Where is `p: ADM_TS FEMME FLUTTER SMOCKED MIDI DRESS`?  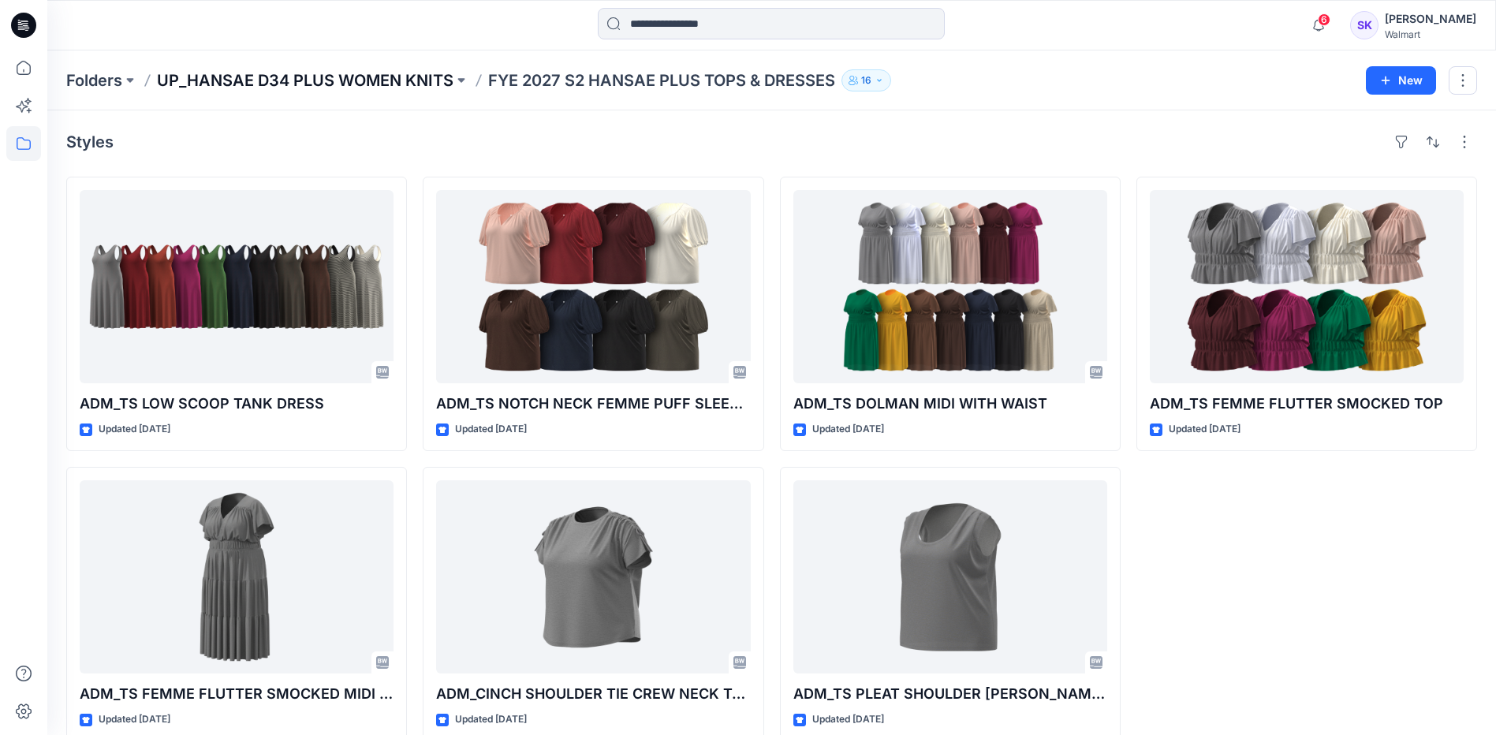
p: ADM_TS FEMME FLUTTER SMOCKED MIDI DRESS is located at coordinates (237, 694).